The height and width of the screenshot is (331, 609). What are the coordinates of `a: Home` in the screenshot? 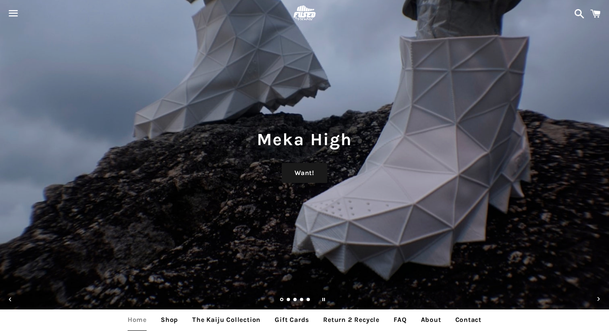 It's located at (137, 319).